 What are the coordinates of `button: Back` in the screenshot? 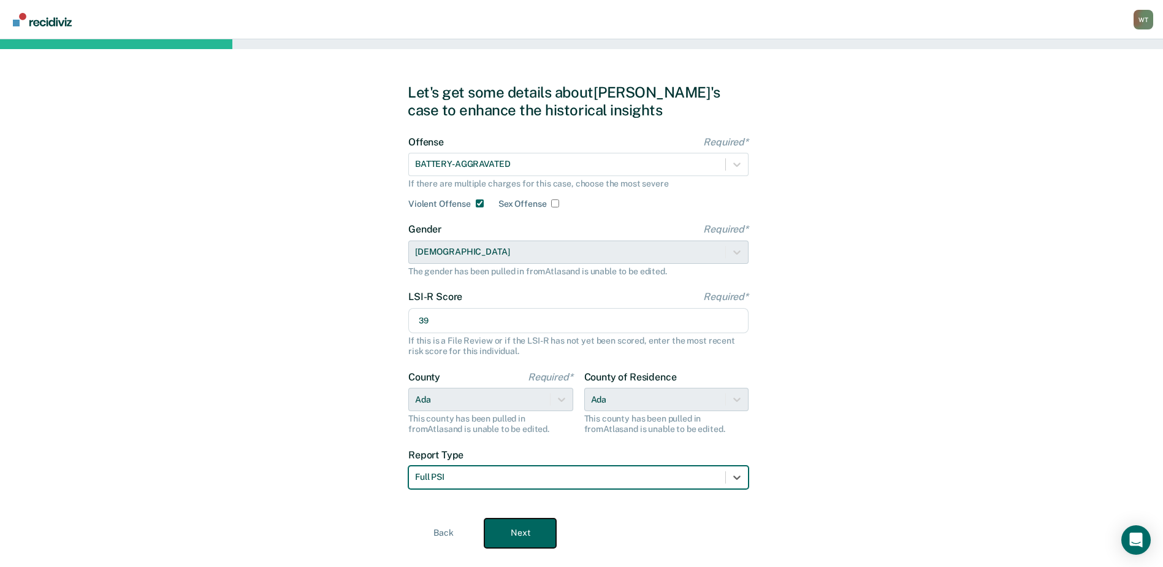 It's located at (443, 533).